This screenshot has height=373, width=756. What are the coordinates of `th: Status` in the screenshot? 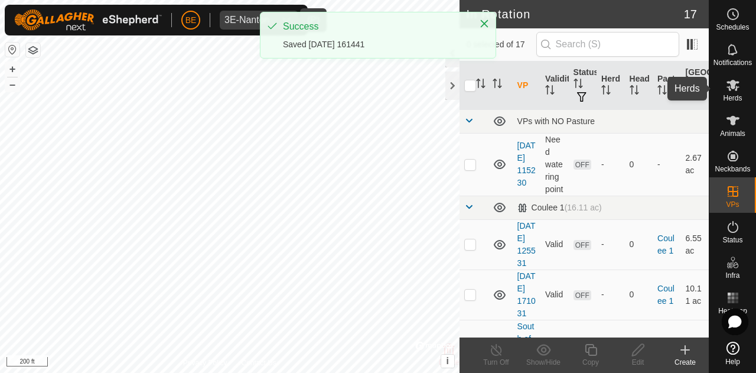 It's located at (582, 86).